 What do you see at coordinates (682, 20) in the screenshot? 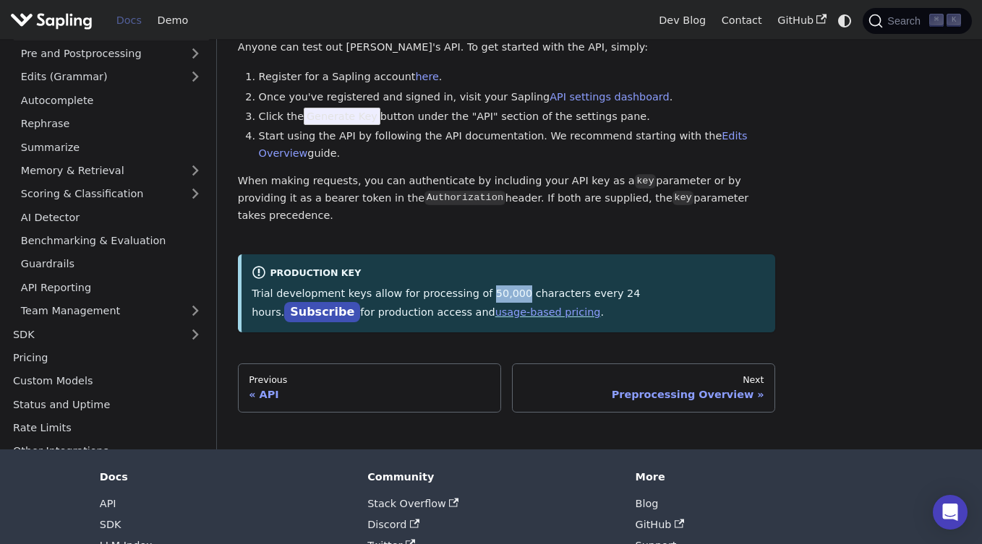
I see `a: Dev Blog` at bounding box center [682, 20].